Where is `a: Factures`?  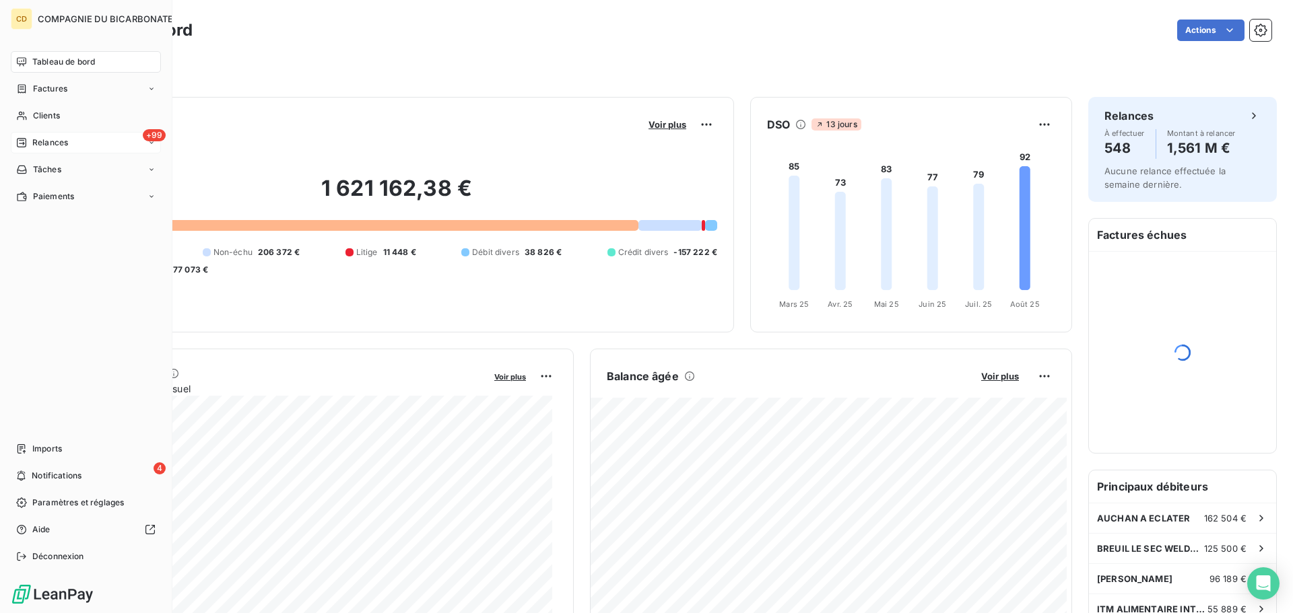
a: Factures is located at coordinates (86, 89).